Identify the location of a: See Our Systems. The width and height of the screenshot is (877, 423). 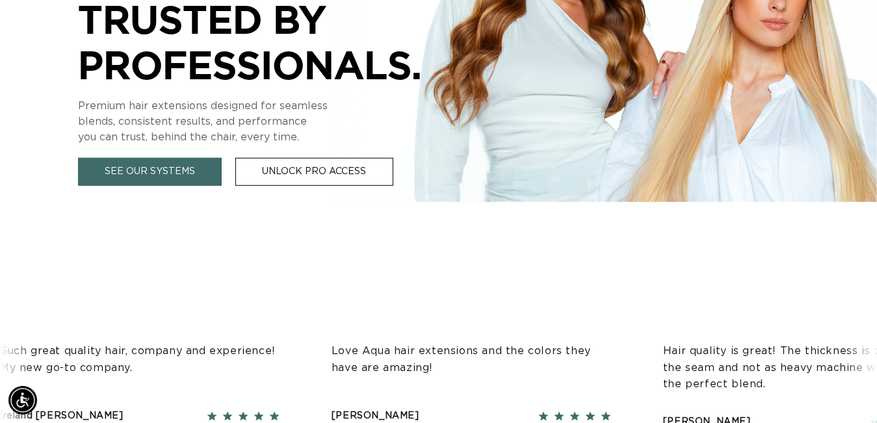
(150, 172).